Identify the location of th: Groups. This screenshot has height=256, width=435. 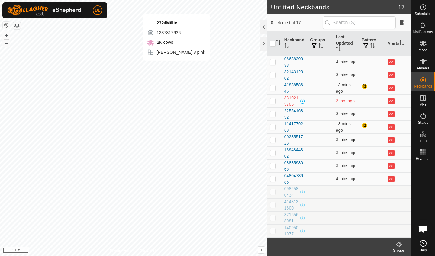
(320, 43).